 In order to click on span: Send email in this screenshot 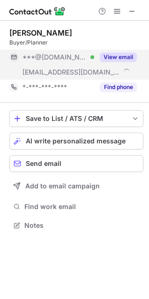, I will do `click(44, 163)`.